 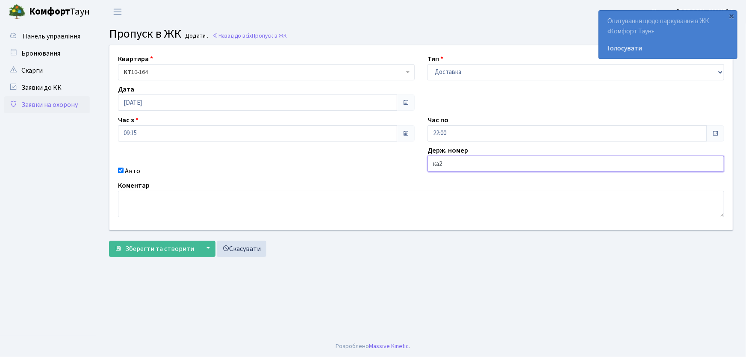 I want to click on div: Опитування щодо паркування в ЖК «Комфорт Таун», so click(x=668, y=35).